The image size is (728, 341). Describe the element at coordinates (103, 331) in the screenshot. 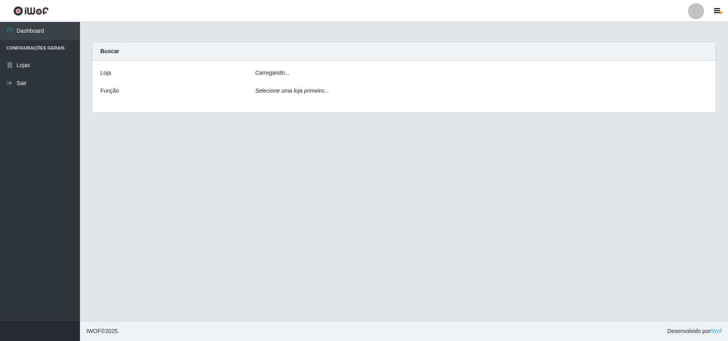

I see `span: © 2025 .` at that location.